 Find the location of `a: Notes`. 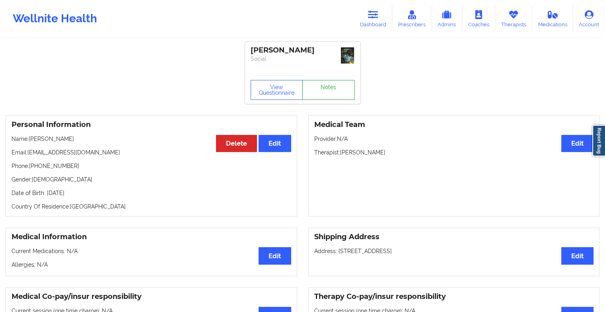

a: Notes is located at coordinates (329, 90).